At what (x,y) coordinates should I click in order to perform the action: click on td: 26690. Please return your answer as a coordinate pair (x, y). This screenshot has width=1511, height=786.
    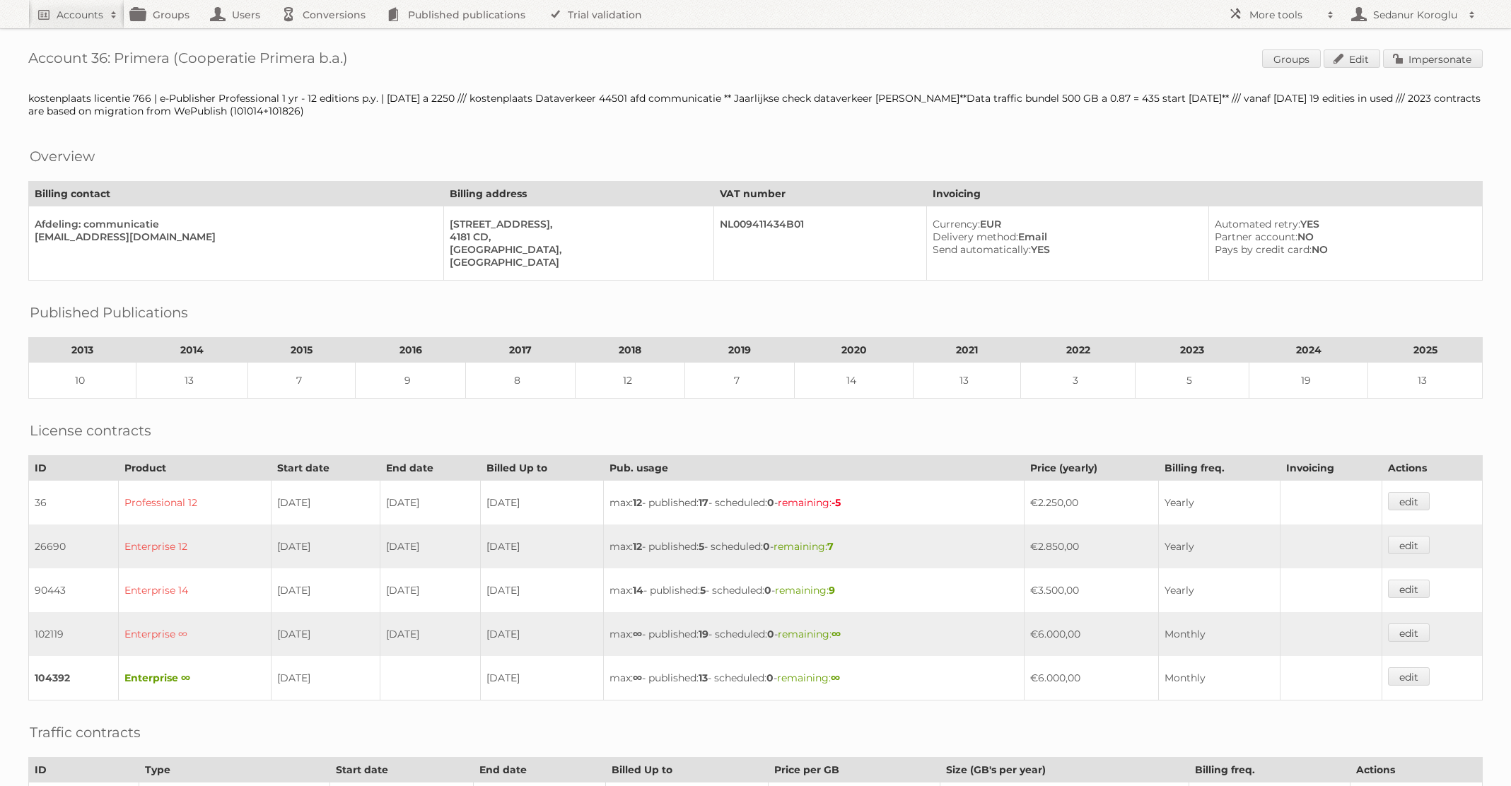
    Looking at the image, I should click on (74, 546).